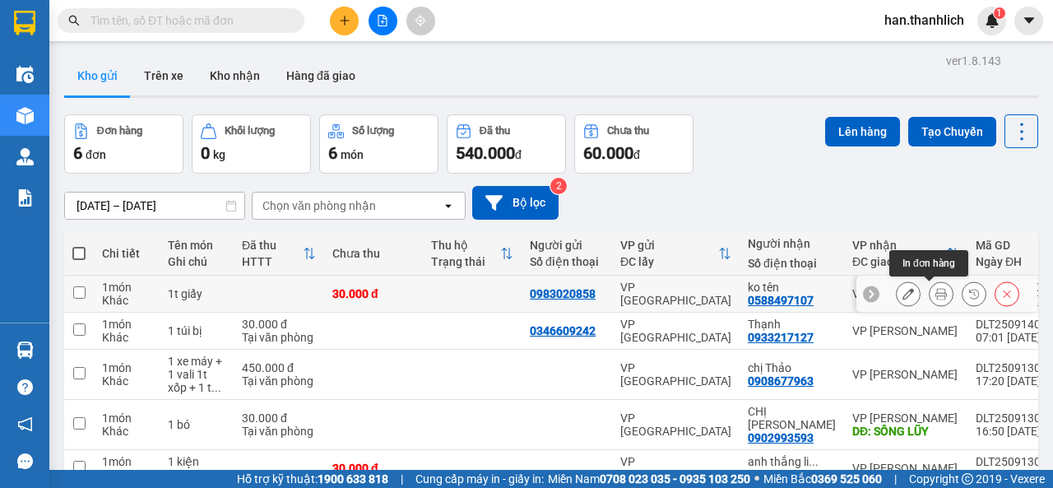 The image size is (1053, 488). Describe the element at coordinates (515, 202) in the screenshot. I see `button: Bộ lọc` at that location.